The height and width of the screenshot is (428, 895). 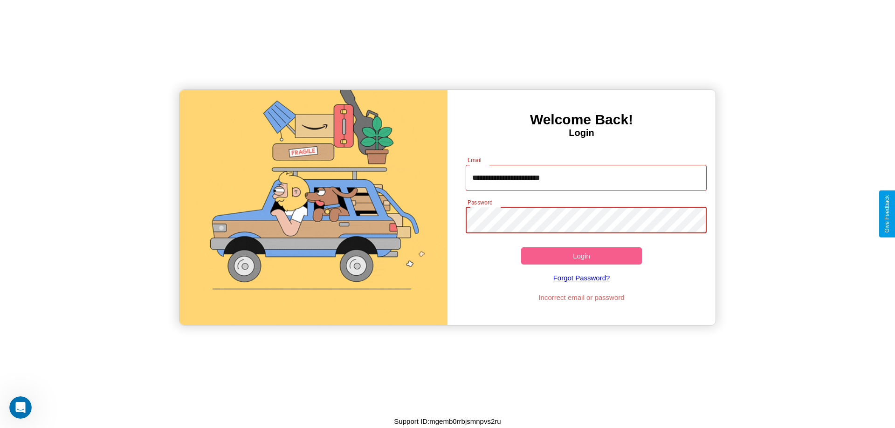 I want to click on h3: Welcome Back!, so click(x=581, y=120).